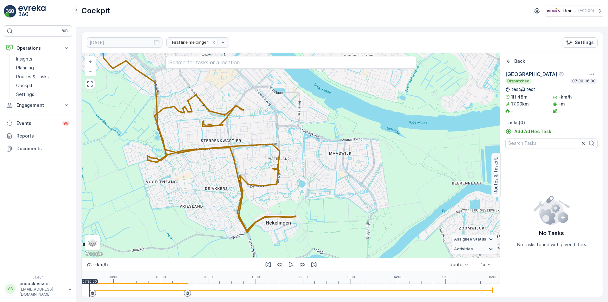 The height and width of the screenshot is (302, 608). Describe the element at coordinates (574, 11) in the screenshot. I see `button: Reinis(+02:00)` at that location.